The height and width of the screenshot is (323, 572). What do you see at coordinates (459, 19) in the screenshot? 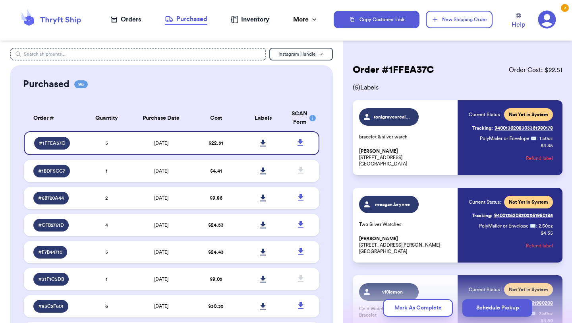
I see `button: New Shipping Order` at bounding box center [459, 19].